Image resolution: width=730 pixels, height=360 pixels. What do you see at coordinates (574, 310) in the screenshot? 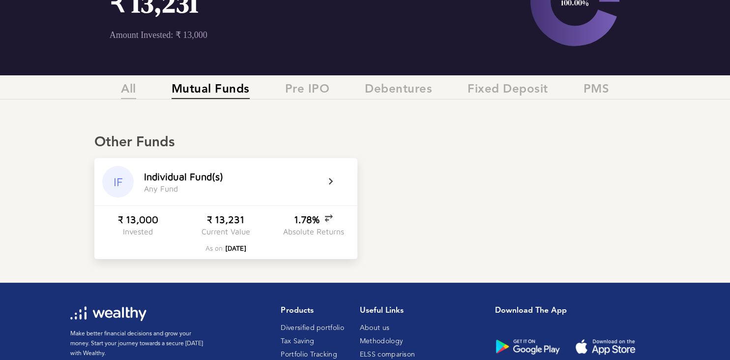
I see `h1: Download the app` at bounding box center [574, 310].